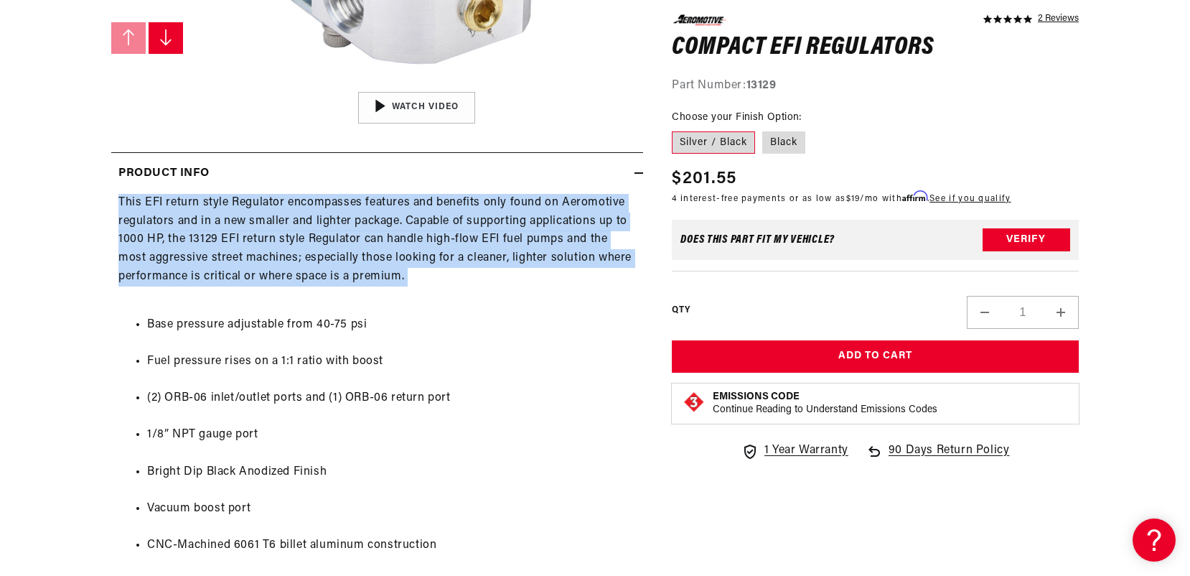  I want to click on strong: 13129, so click(762, 85).